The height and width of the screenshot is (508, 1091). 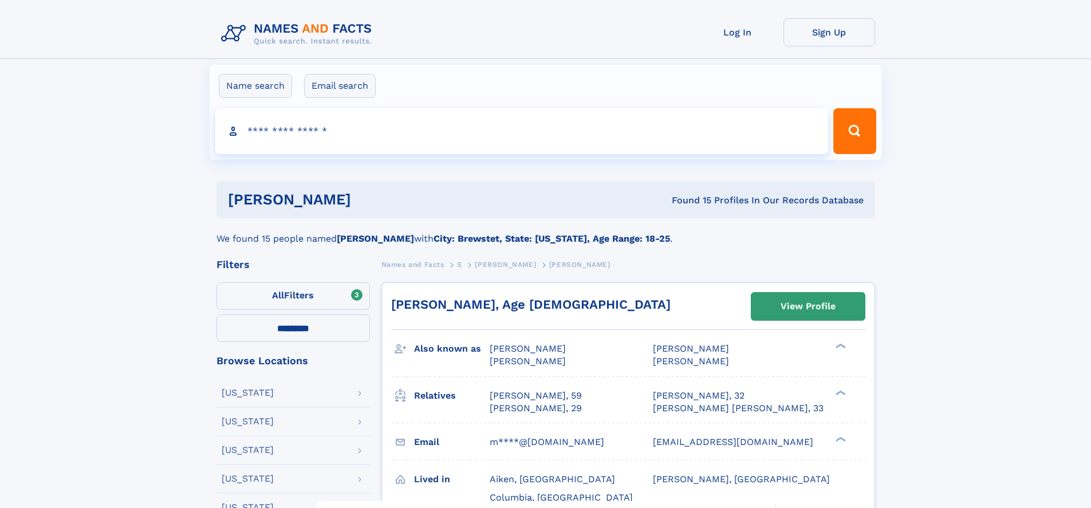 I want to click on label: Filters, so click(x=293, y=296).